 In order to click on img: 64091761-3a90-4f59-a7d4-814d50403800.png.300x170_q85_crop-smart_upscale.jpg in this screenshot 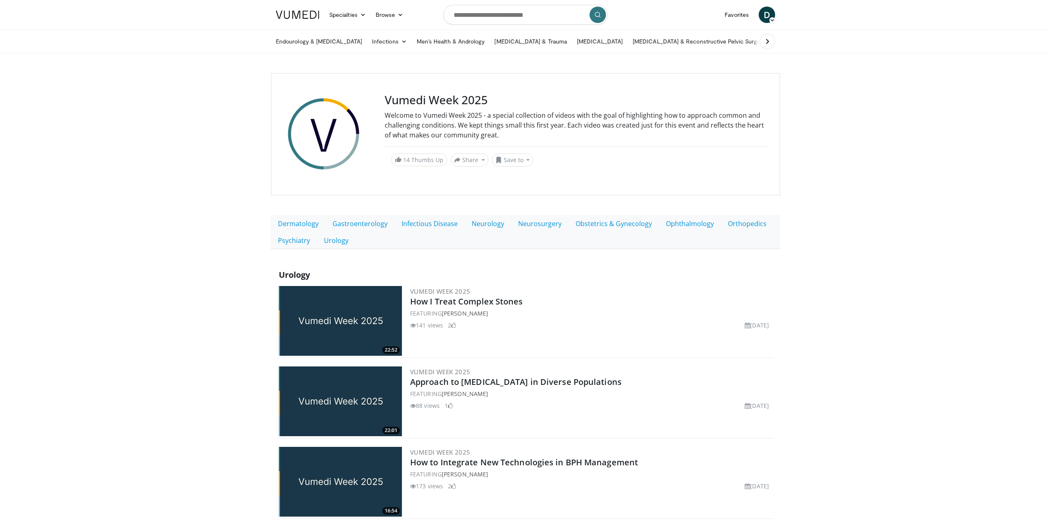, I will do `click(340, 402)`.